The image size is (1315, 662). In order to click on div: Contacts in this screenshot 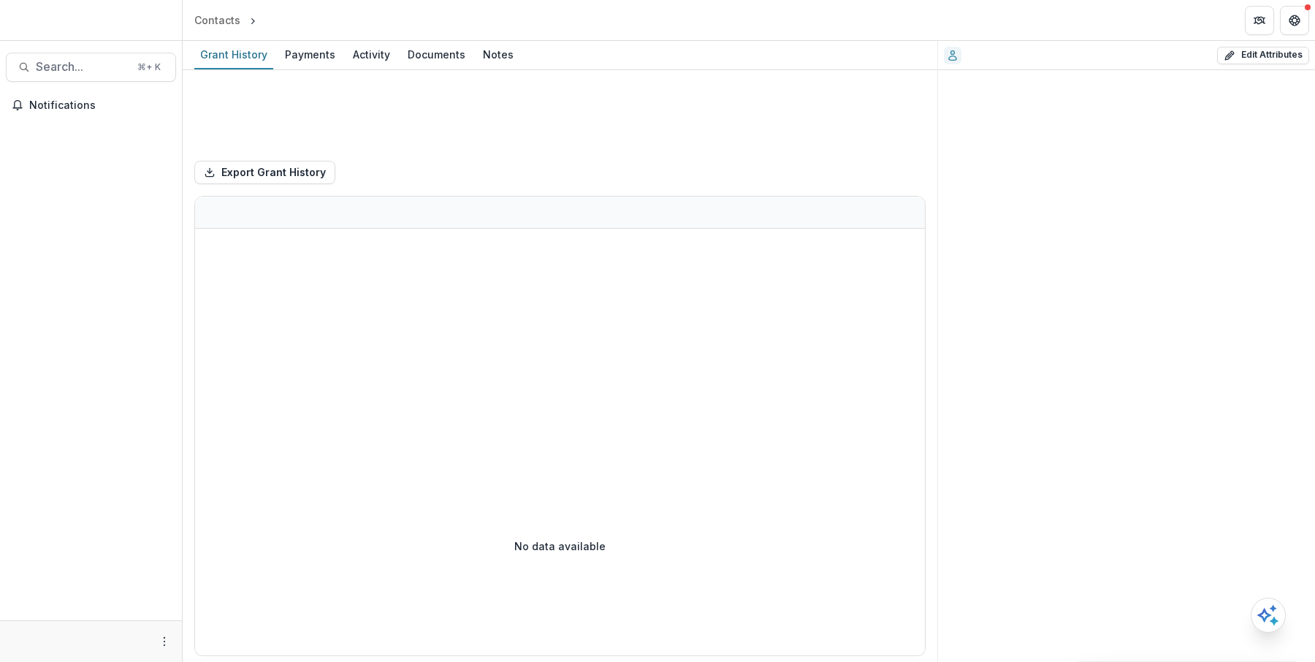, I will do `click(217, 20)`.